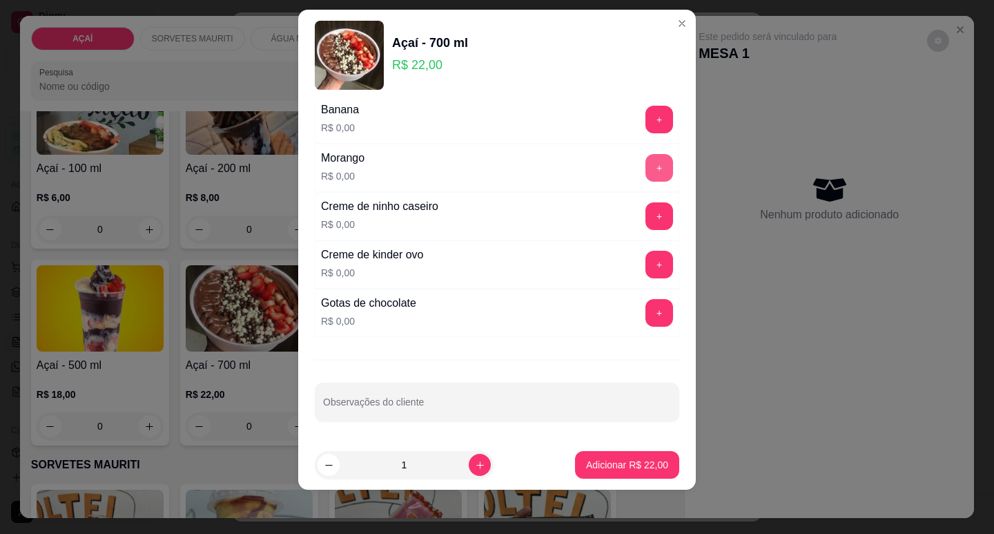  What do you see at coordinates (430, 43) in the screenshot?
I see `div: Açaí - 700 ml` at bounding box center [430, 43].